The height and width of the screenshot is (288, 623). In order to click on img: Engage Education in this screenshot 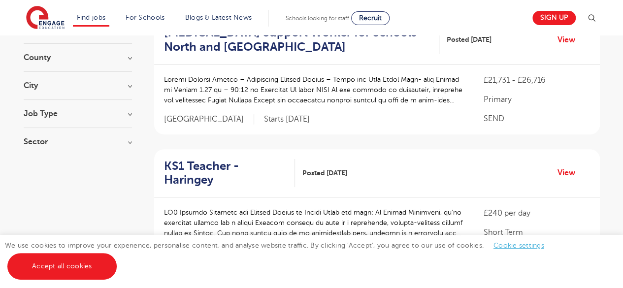, I will do `click(45, 18)`.